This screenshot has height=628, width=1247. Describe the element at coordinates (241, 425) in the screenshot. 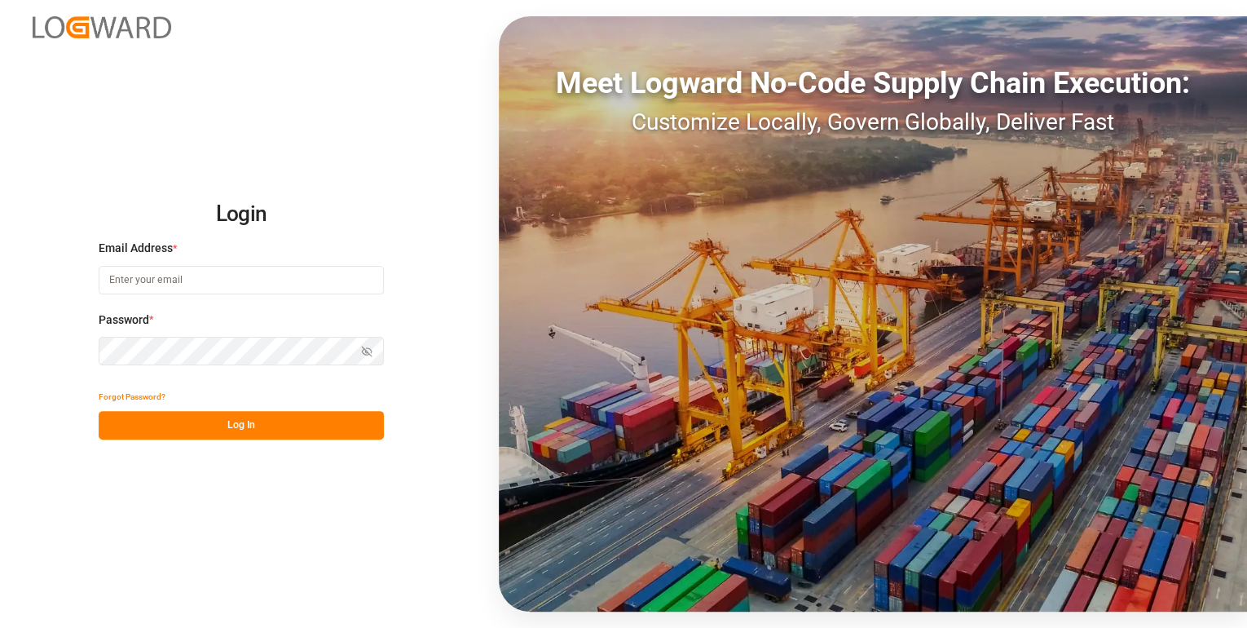

I see `button: Log In` at that location.